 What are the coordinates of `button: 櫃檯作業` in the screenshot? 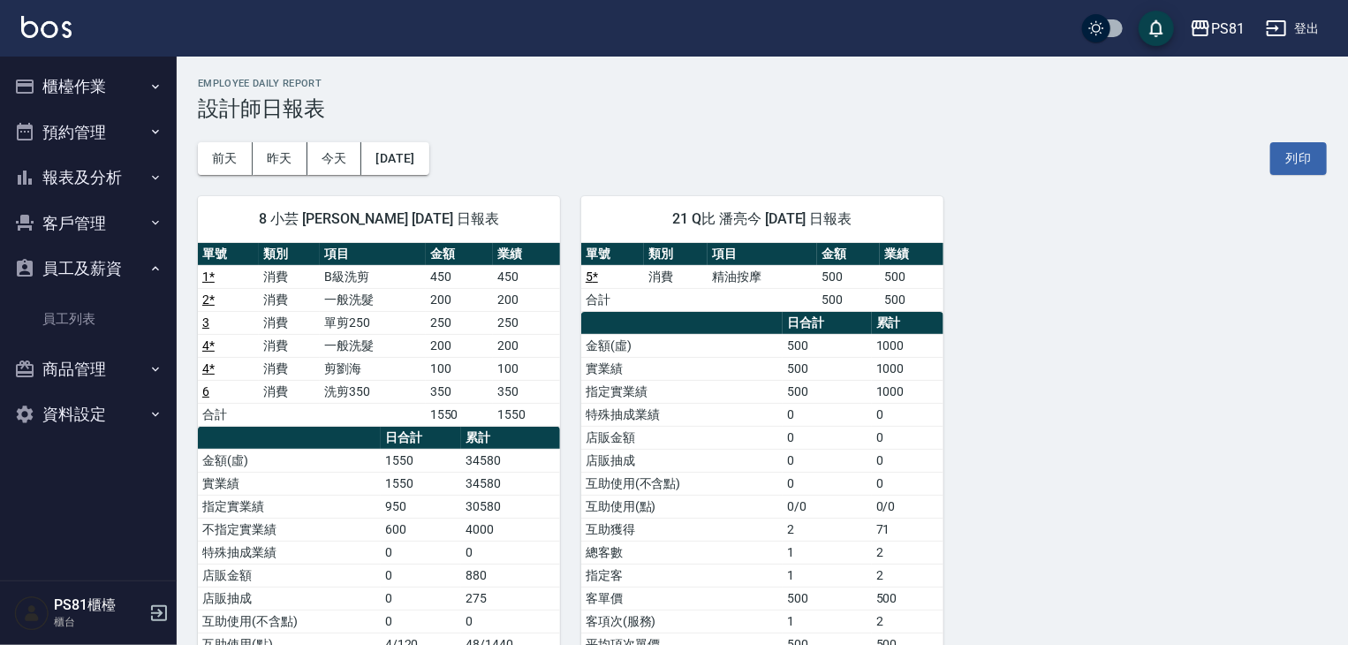 It's located at (88, 87).